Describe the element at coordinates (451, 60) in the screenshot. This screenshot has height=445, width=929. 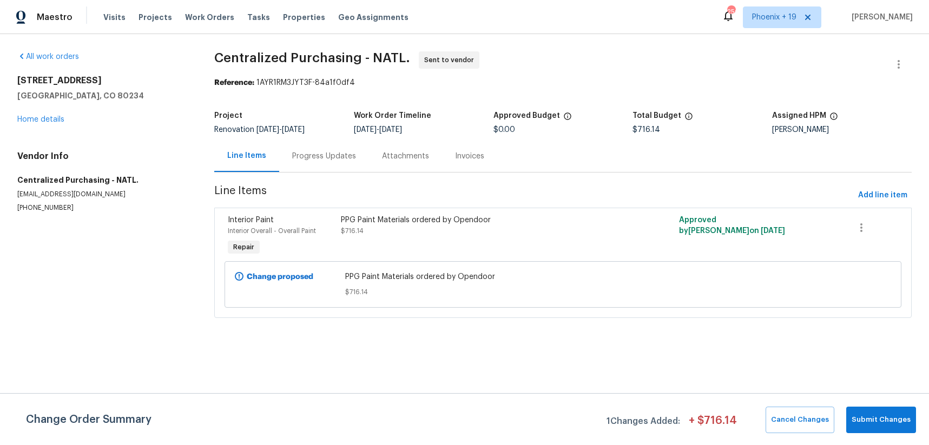
I see `span: Sent to vendor` at that location.